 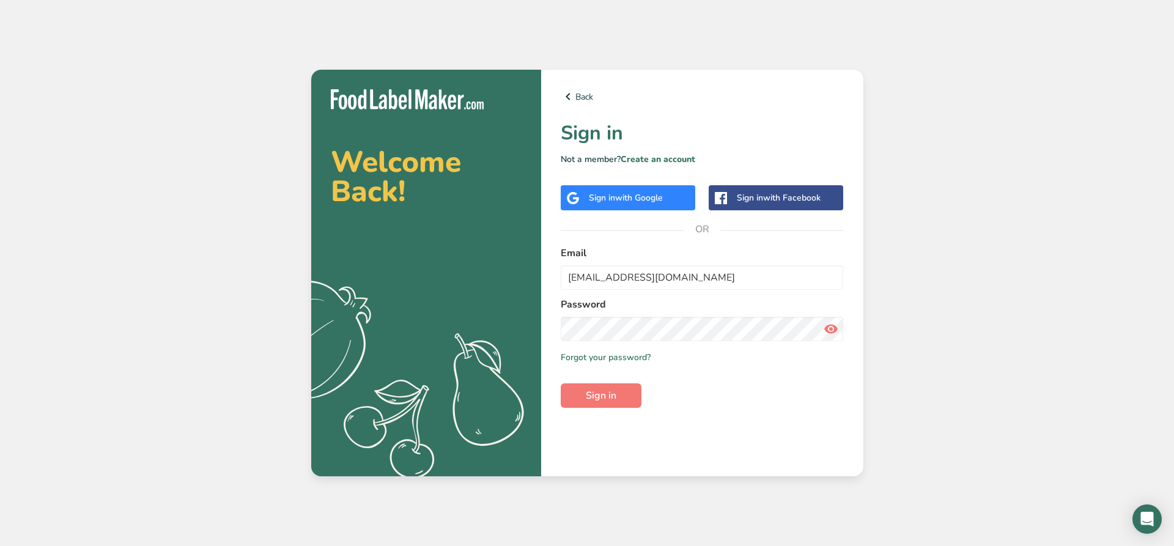 What do you see at coordinates (702, 229) in the screenshot?
I see `span: OR` at bounding box center [702, 229].